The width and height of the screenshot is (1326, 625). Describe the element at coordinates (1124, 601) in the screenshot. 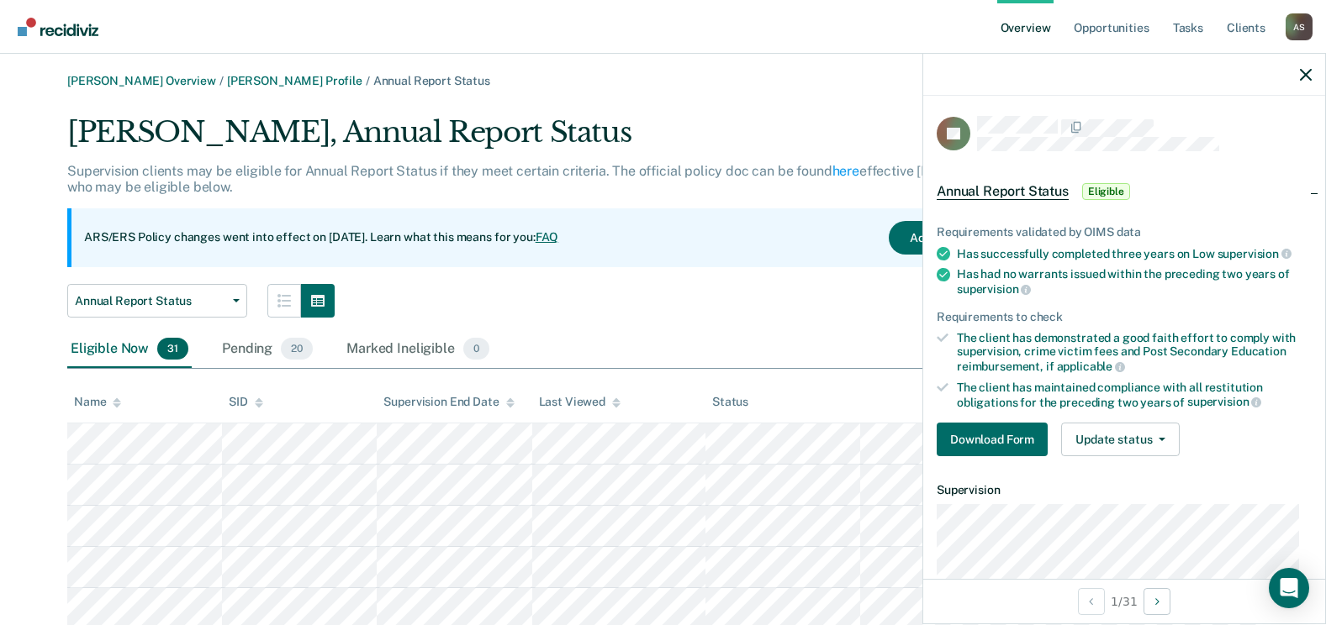

I see `div: 1 / 31` at that location.